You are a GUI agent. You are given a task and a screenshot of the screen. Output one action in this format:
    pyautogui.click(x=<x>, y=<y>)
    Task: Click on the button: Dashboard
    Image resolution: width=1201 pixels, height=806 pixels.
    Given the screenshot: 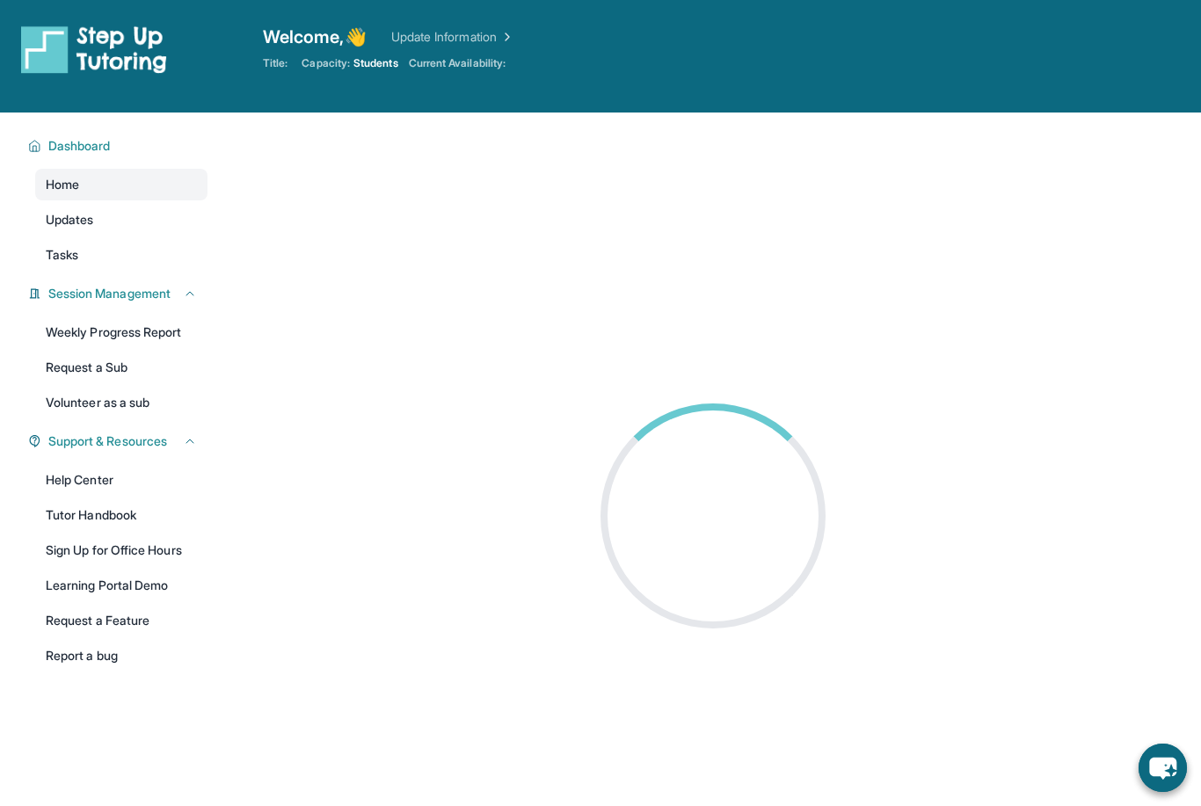 What is the action you would take?
    pyautogui.click(x=119, y=146)
    